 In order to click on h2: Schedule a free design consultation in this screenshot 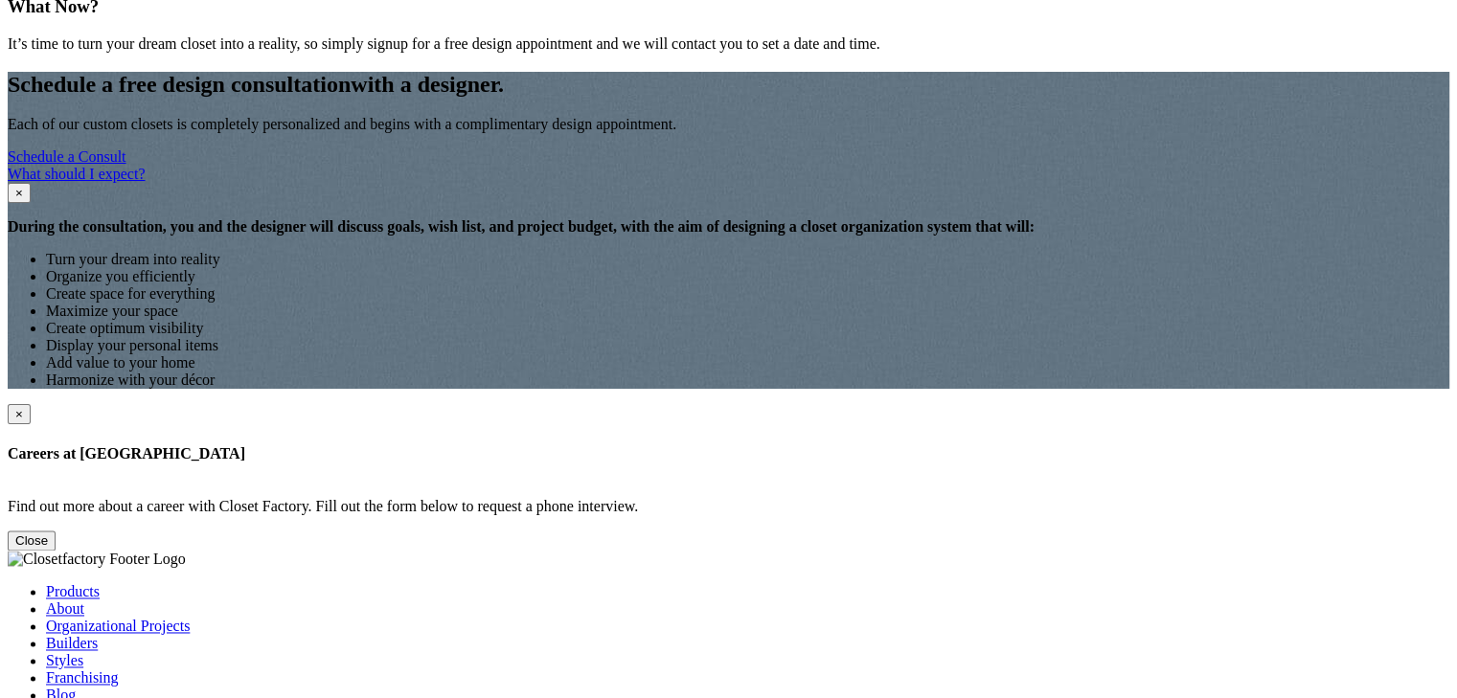, I will do `click(728, 84)`.